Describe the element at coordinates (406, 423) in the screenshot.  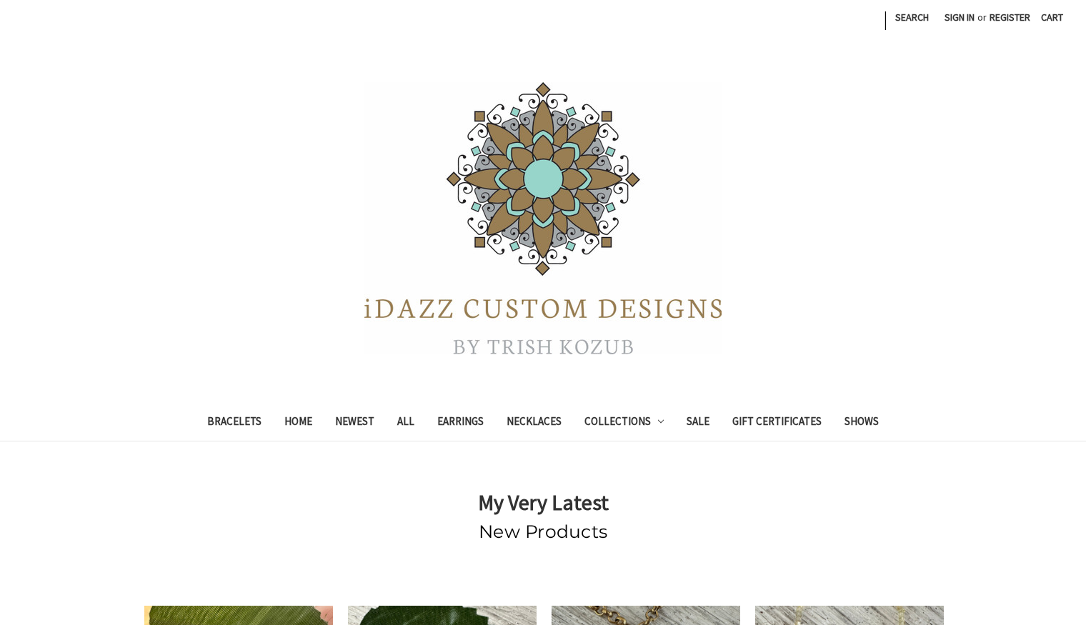
I see `a: All` at that location.